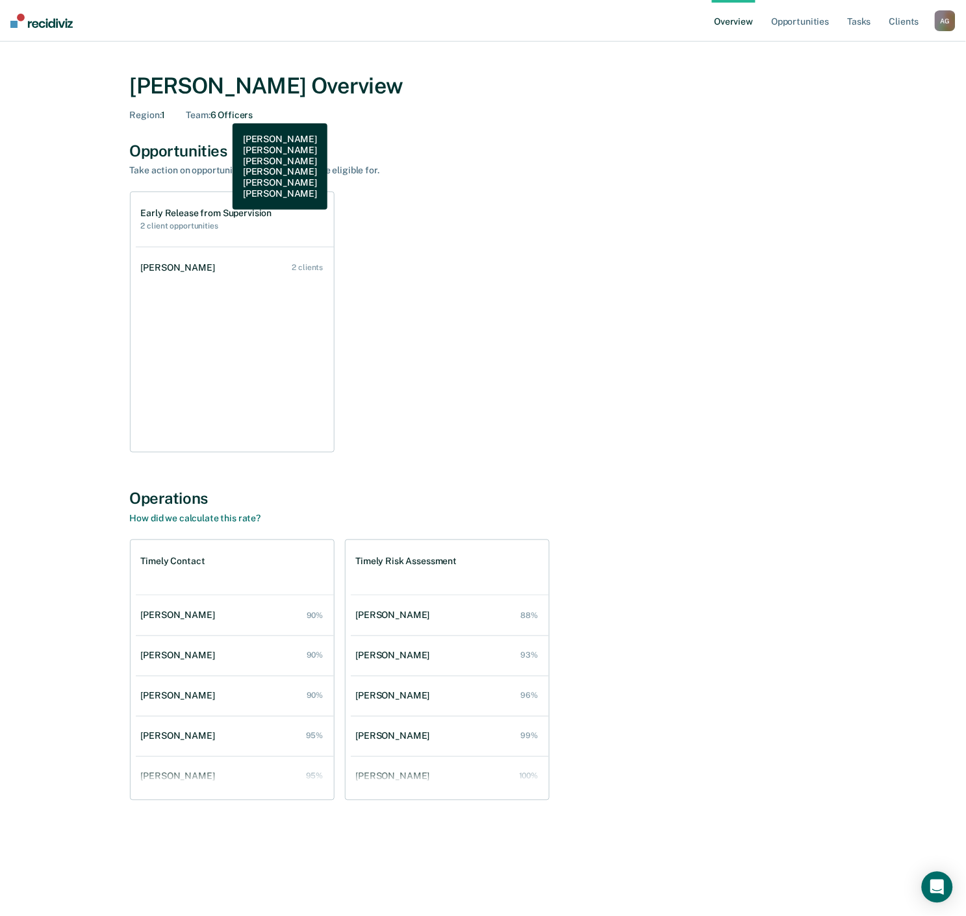 This screenshot has width=966, height=916. I want to click on span: Region :, so click(145, 115).